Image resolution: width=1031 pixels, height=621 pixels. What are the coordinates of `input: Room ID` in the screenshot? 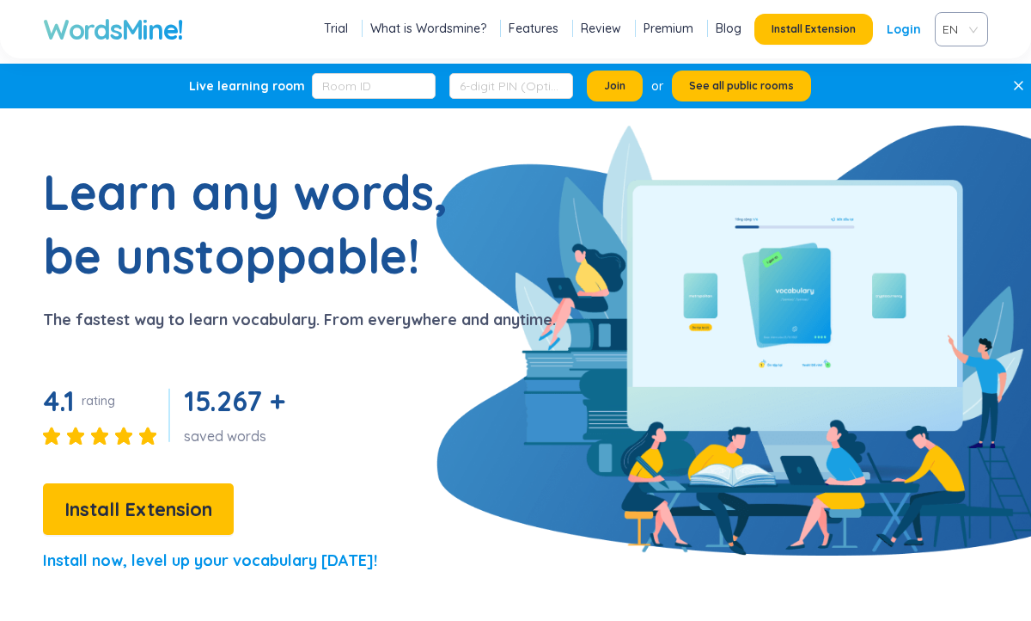 It's located at (374, 86).